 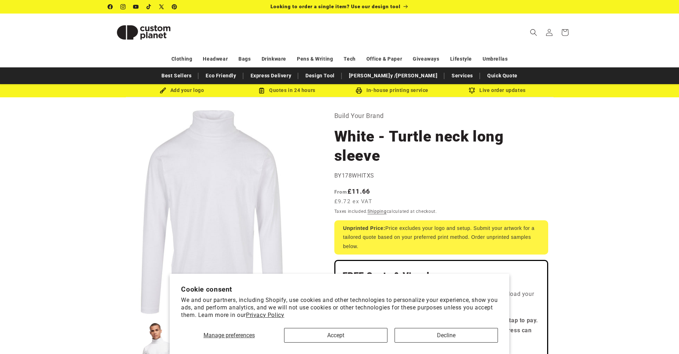 What do you see at coordinates (341, 192) in the screenshot?
I see `span: From` at bounding box center [341, 192].